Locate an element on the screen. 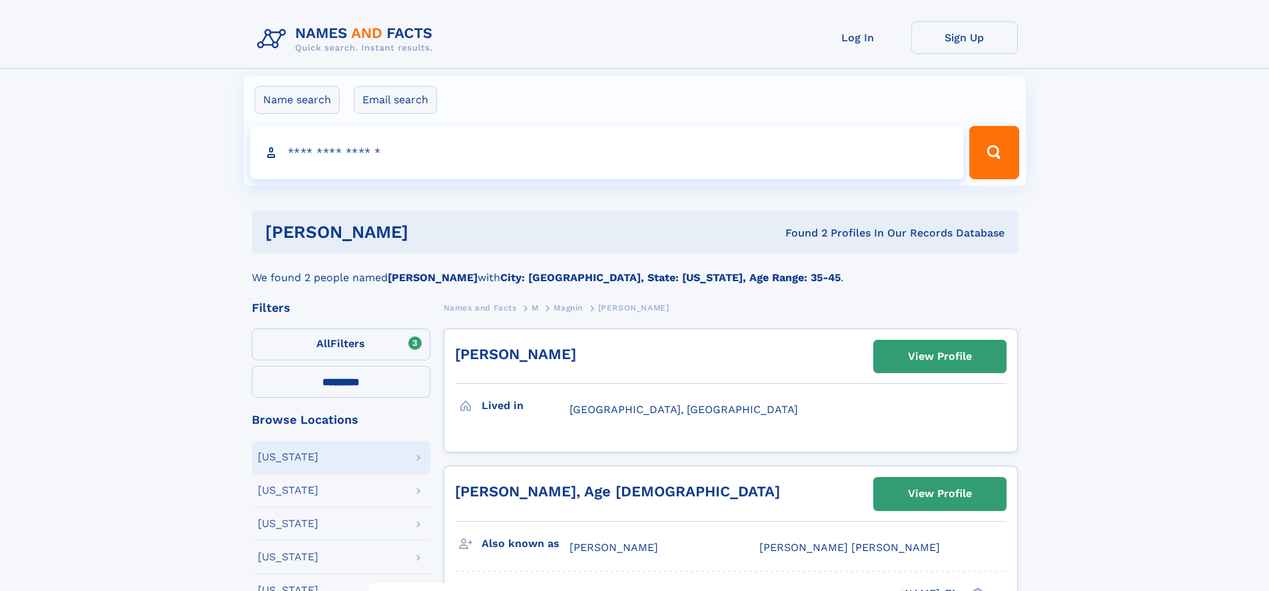 The image size is (1269, 591). span: Magnin is located at coordinates (568, 308).